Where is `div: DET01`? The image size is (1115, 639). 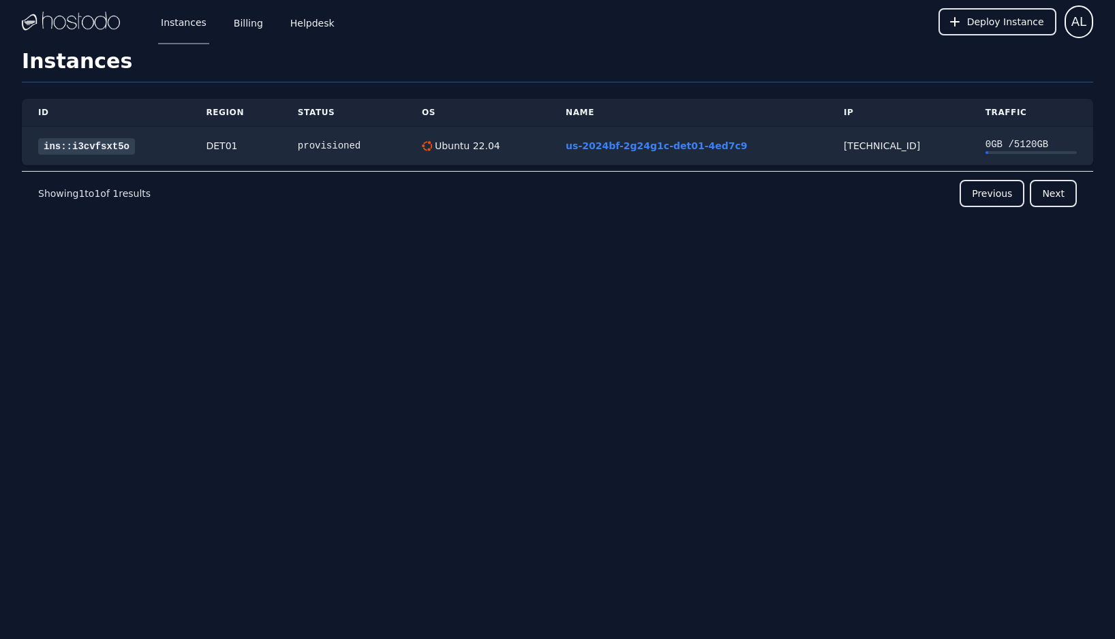
div: DET01 is located at coordinates (235, 146).